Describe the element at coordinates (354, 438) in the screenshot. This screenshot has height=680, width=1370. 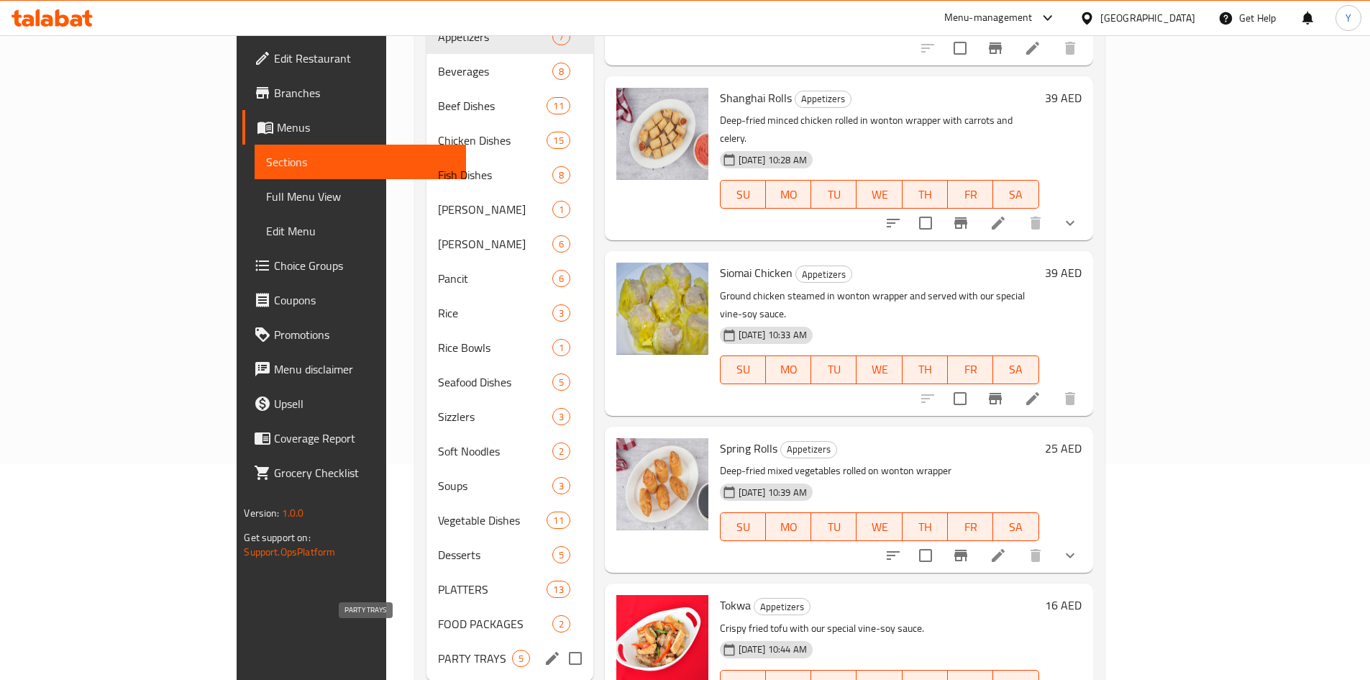
I see `a: Coverage Report` at that location.